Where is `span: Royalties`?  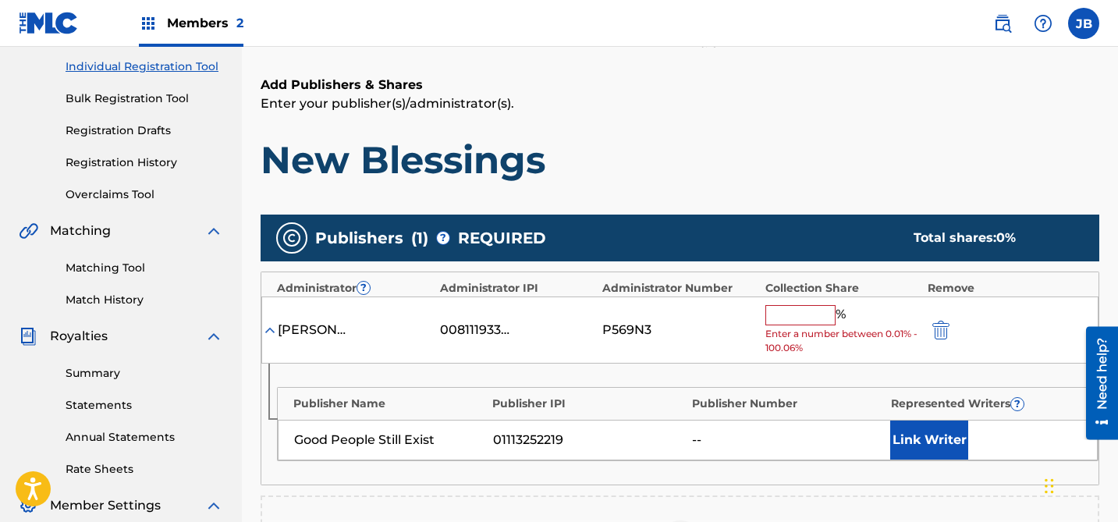
span: Royalties is located at coordinates (79, 336).